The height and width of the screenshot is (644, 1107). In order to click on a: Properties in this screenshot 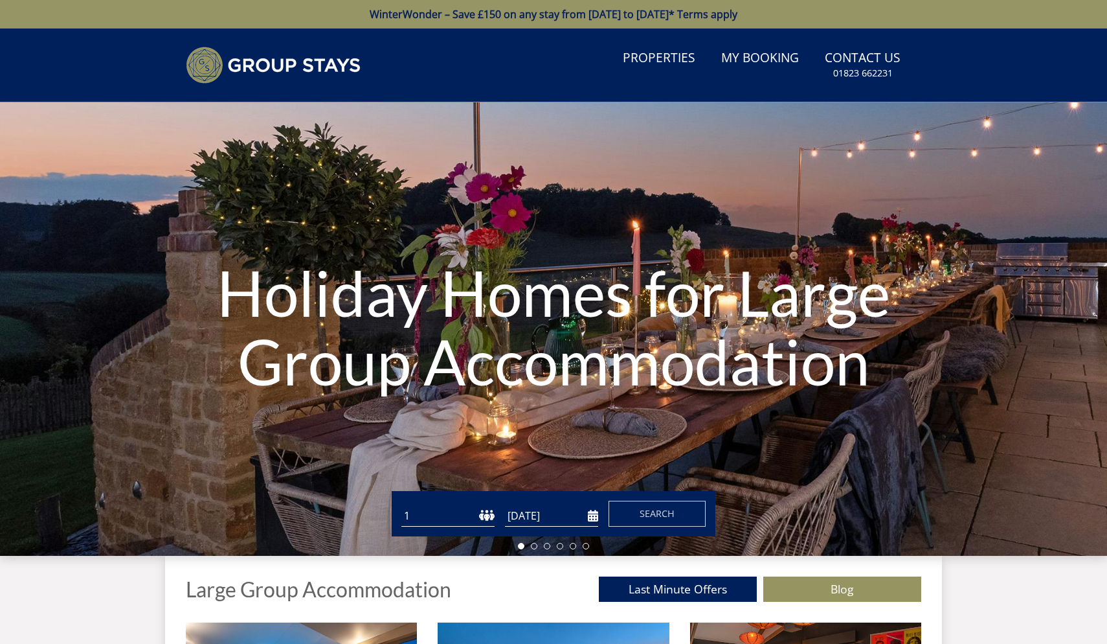, I will do `click(659, 58)`.